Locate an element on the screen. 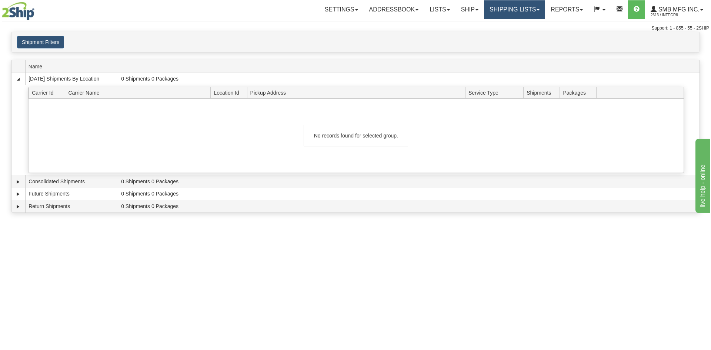  span: 2613 / InteGR8 is located at coordinates (678, 15).